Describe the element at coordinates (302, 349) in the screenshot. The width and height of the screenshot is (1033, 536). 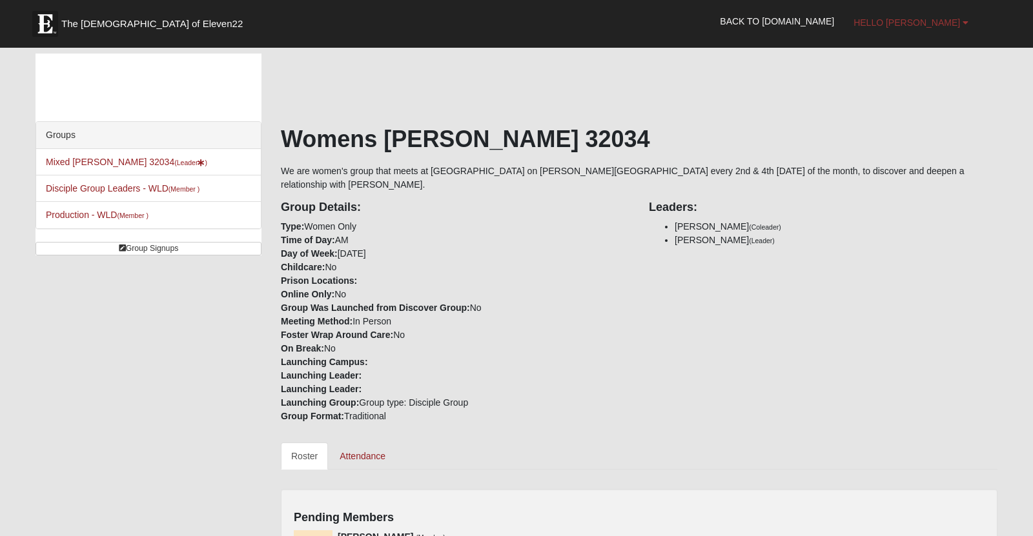
I see `strong: On Break:` at that location.